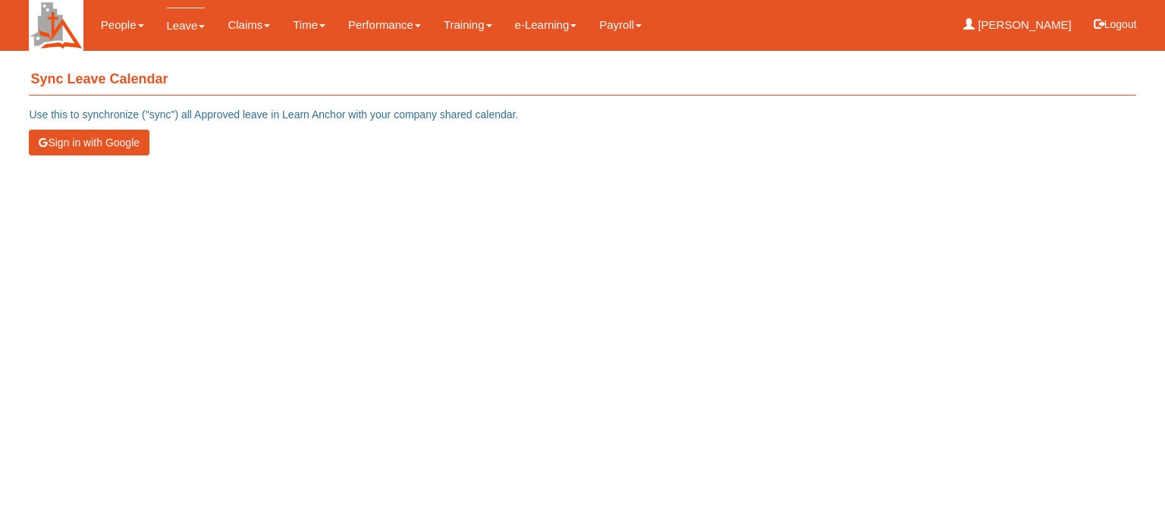  I want to click on h4: Sync Leave Calendar, so click(582, 80).